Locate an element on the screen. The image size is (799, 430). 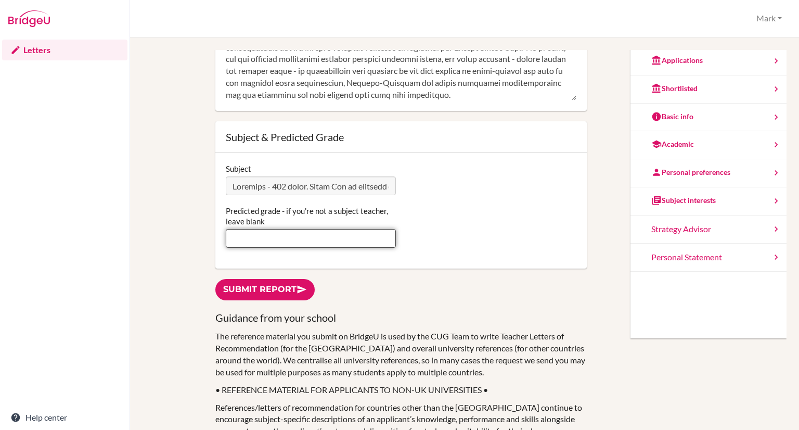
a: Subject interests is located at coordinates (708, 201).